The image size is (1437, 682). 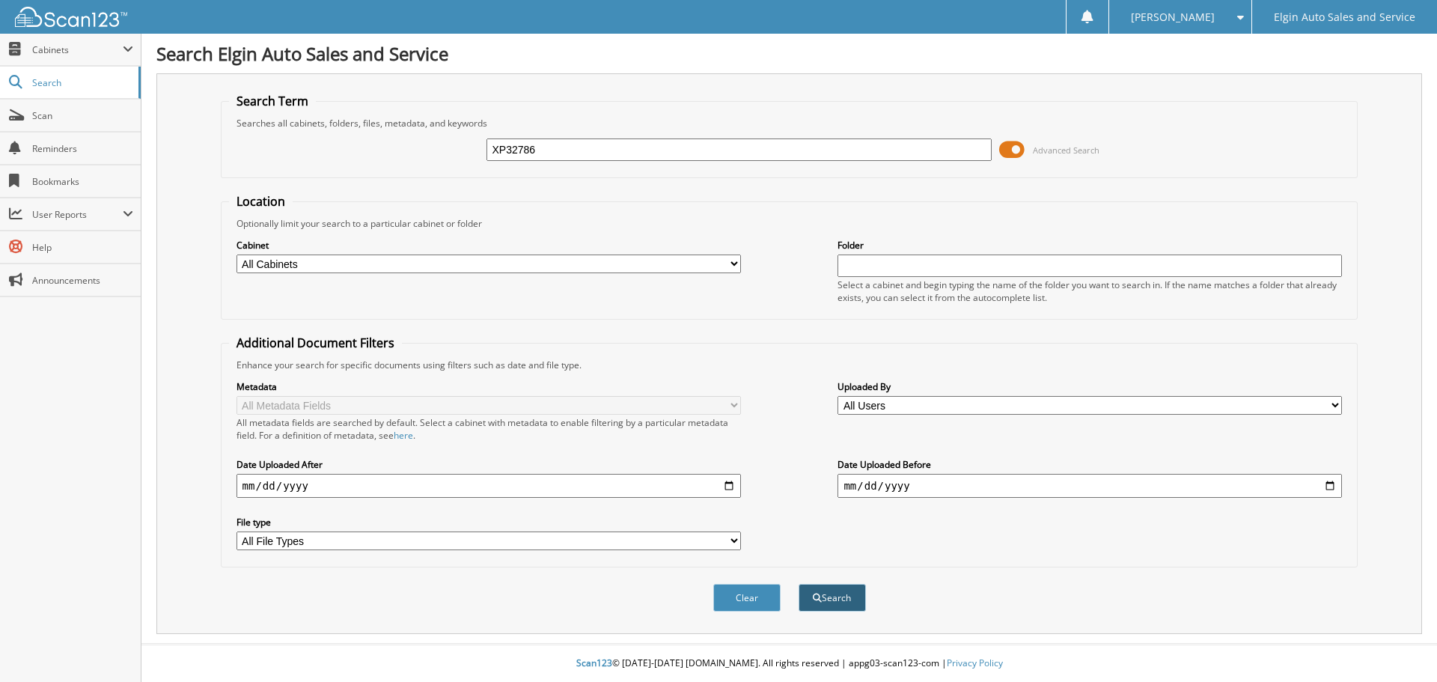 I want to click on div: All metadata fields are searched by default. Select a cabinet with metadata to enable filtering b..., so click(x=489, y=429).